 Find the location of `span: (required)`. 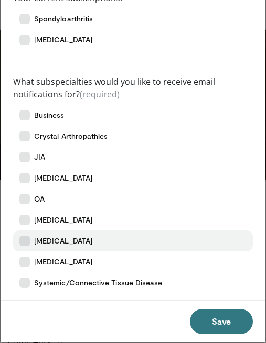

span: (required) is located at coordinates (100, 94).